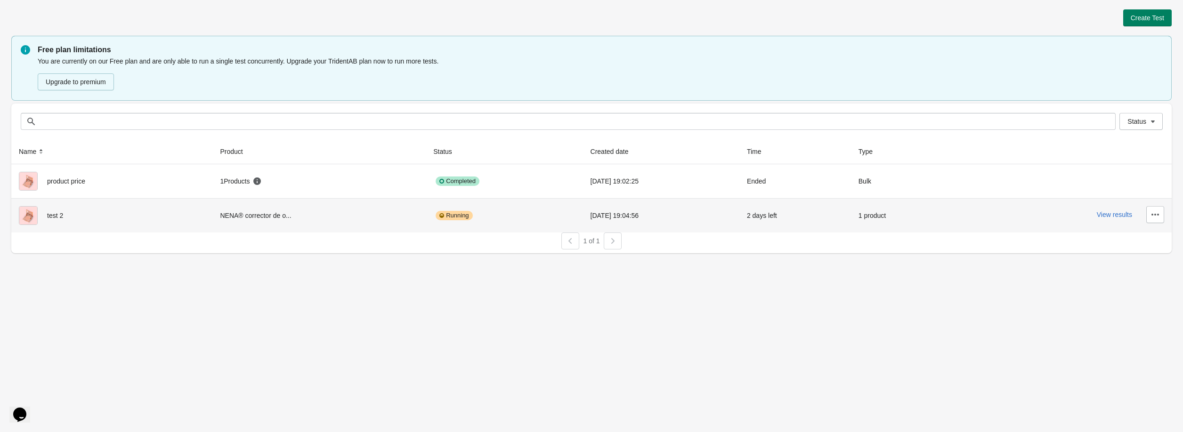  Describe the element at coordinates (76, 82) in the screenshot. I see `button: Upgrade to premium` at that location.